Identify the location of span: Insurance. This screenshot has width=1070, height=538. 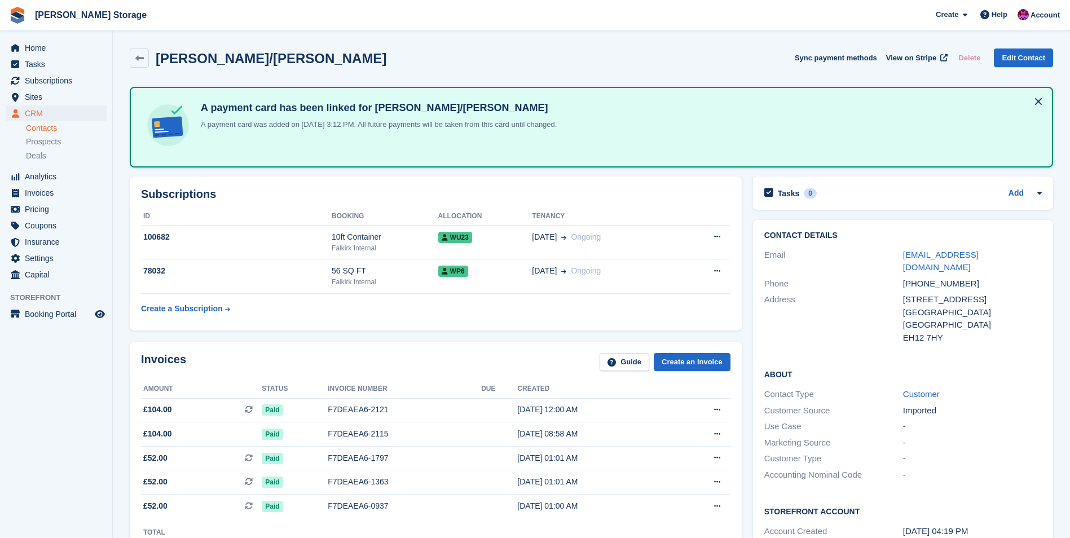
(59, 242).